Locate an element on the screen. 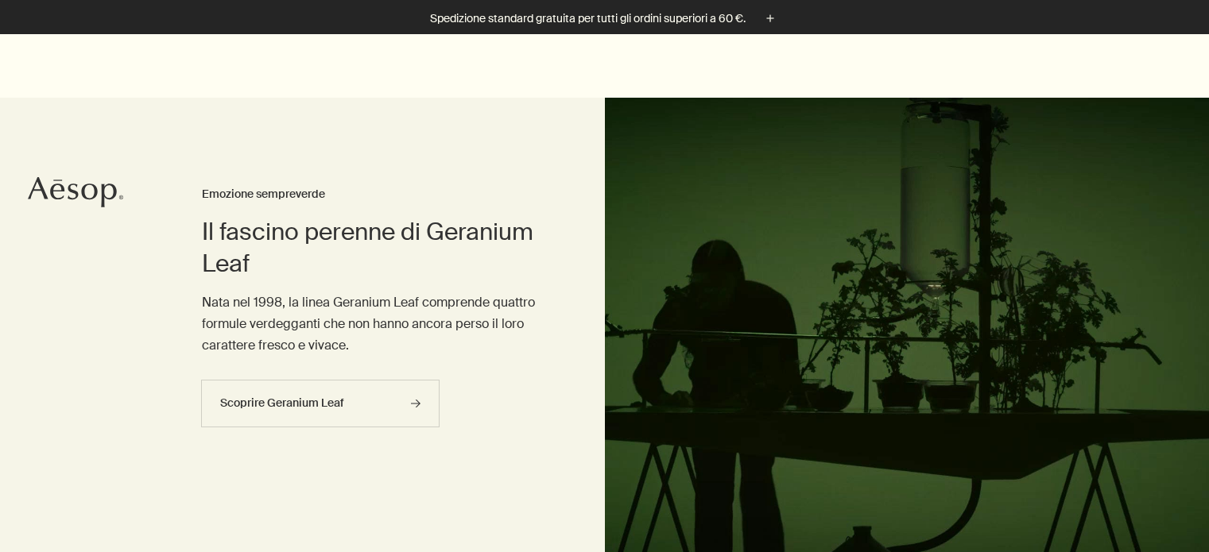  button: Spedizione standard gratuita per tutti gli ordini superiori a 60 €. is located at coordinates (604, 18).